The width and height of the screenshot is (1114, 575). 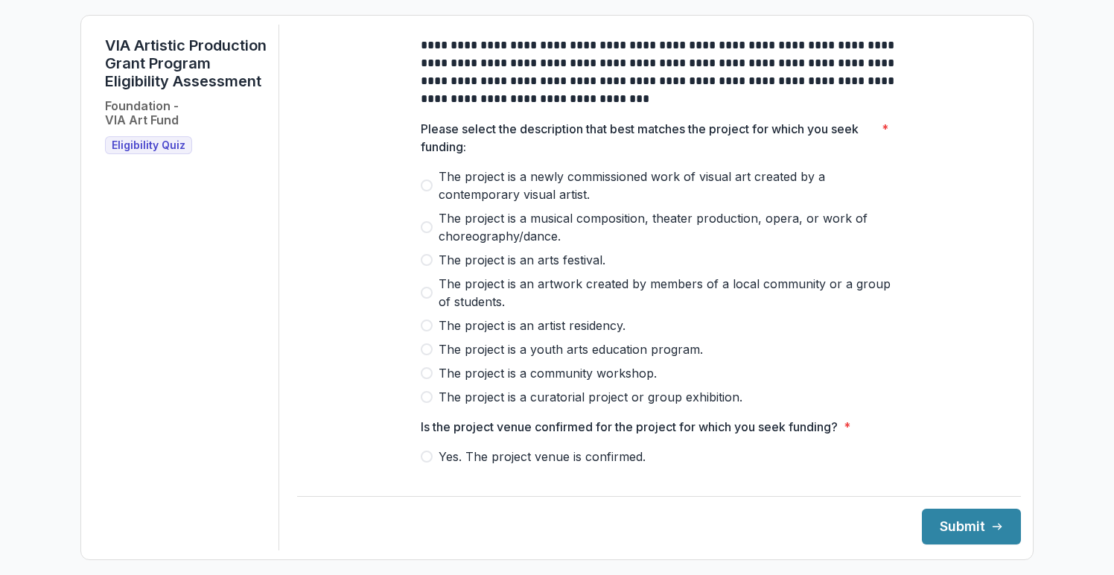 What do you see at coordinates (522, 260) in the screenshot?
I see `span: The project is an arts festival.` at bounding box center [522, 260].